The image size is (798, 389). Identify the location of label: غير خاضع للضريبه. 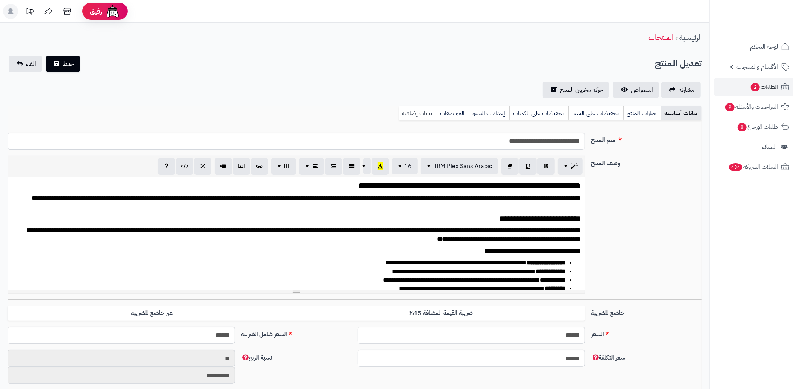
(152, 313).